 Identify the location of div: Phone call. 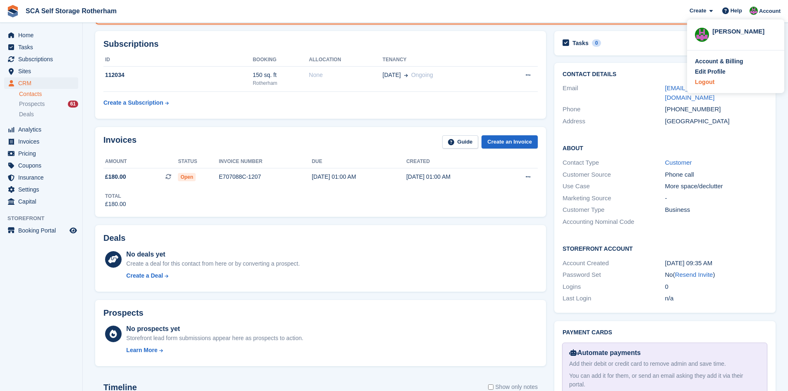
(716, 175).